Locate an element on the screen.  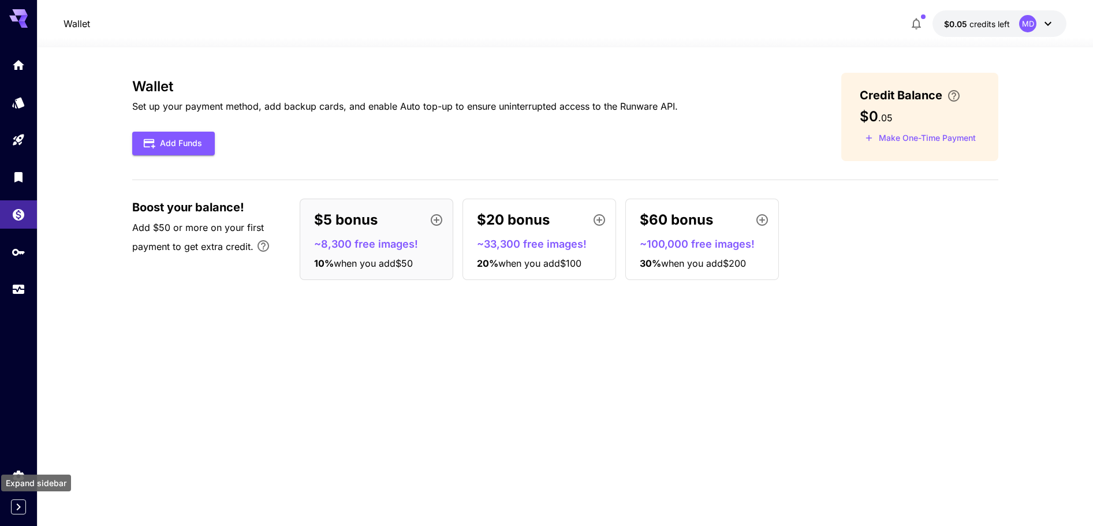
a: Wallet is located at coordinates (77, 24).